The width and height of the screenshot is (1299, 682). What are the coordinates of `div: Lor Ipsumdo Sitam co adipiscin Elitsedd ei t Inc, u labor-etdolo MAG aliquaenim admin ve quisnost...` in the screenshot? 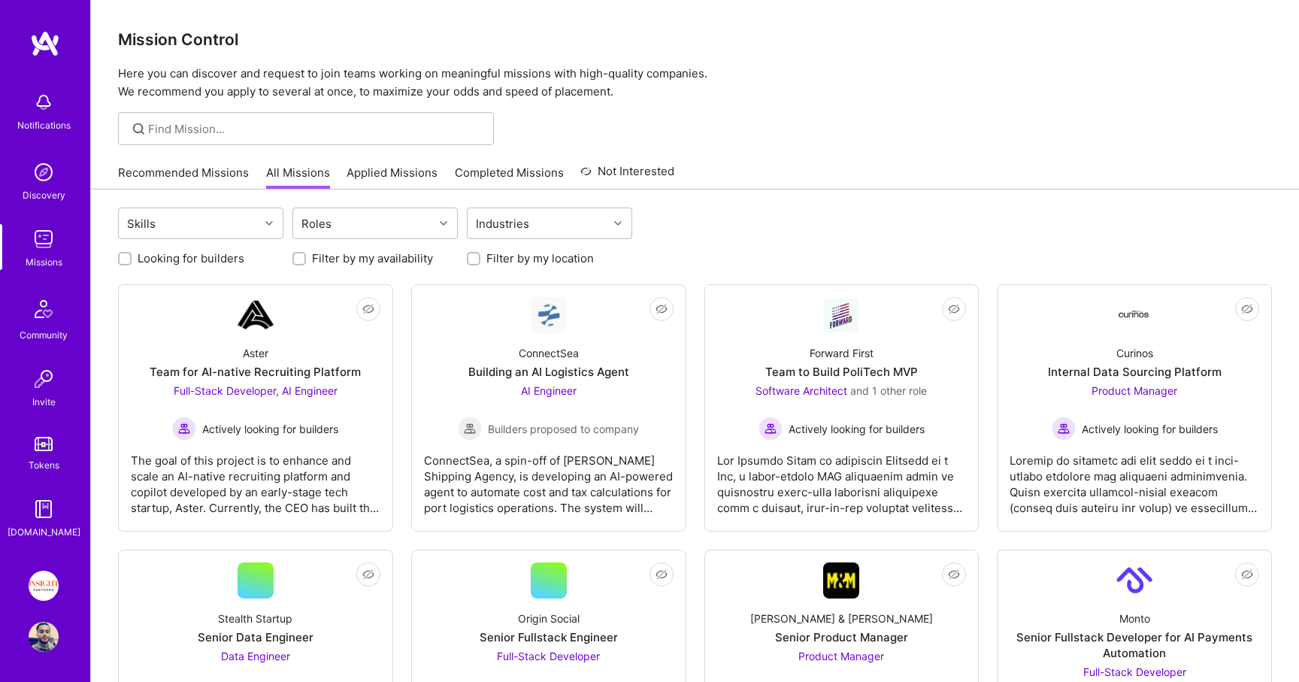 It's located at (842, 478).